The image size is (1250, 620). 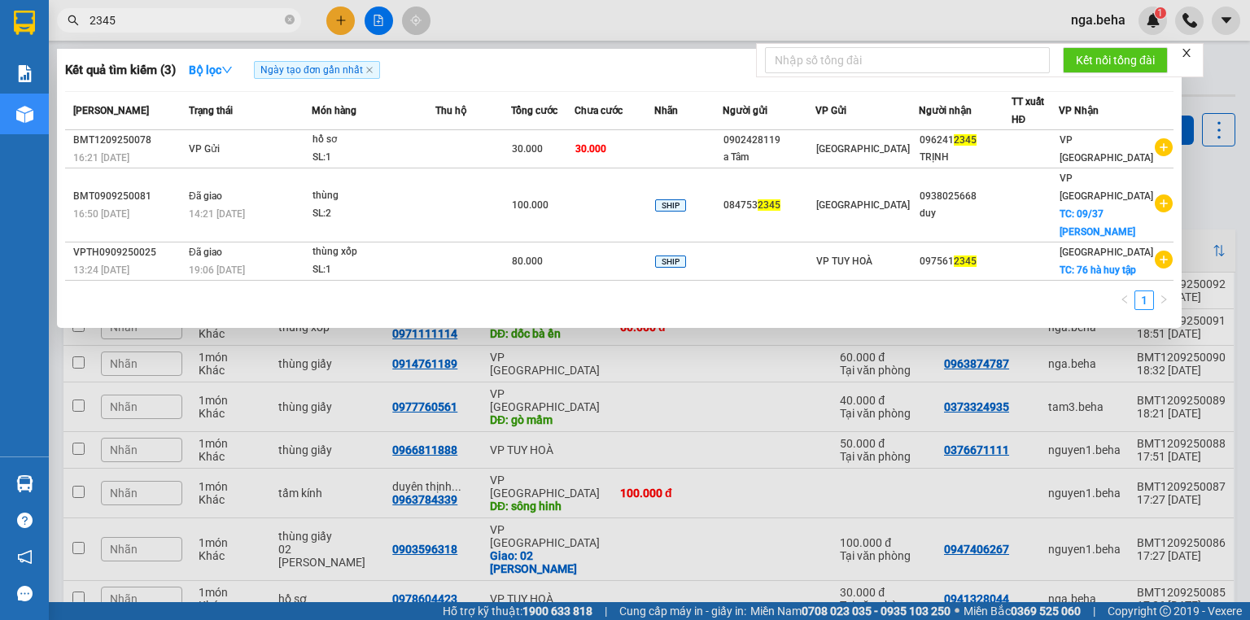 I want to click on input: Nhập số tổng đài, so click(x=907, y=60).